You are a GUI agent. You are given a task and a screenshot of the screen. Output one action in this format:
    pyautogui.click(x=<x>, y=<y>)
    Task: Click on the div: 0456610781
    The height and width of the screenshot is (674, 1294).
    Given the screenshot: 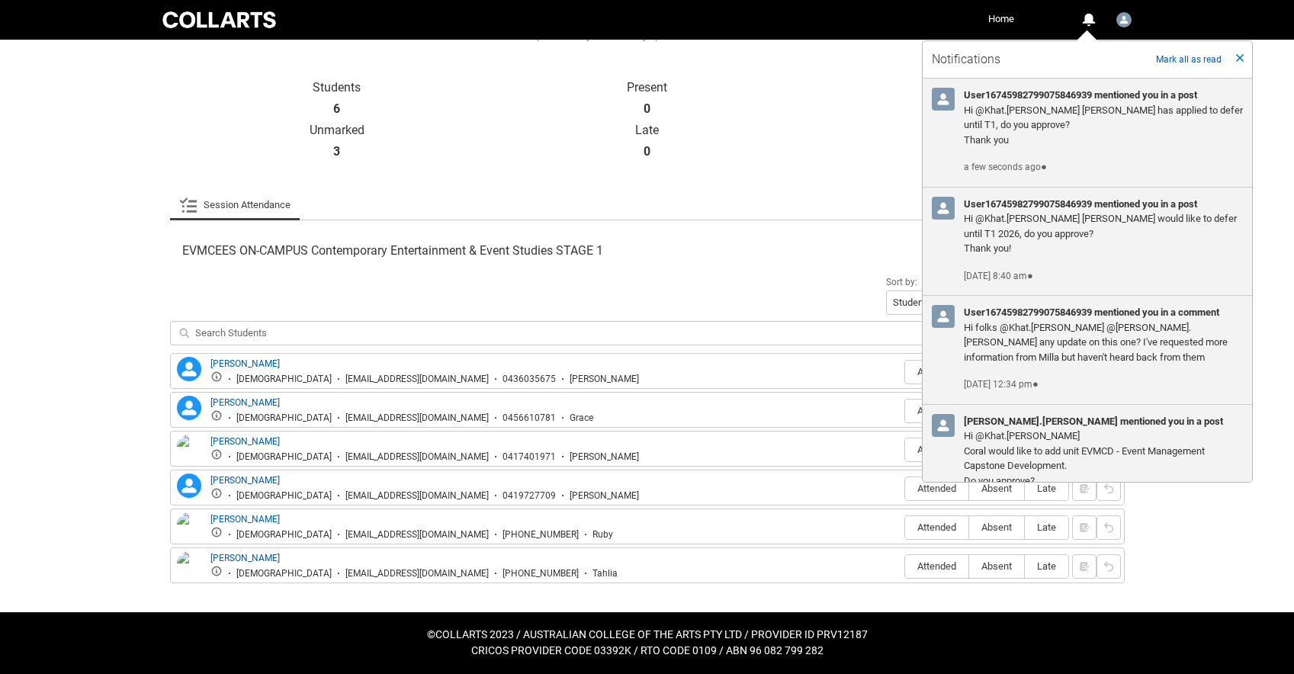 What is the action you would take?
    pyautogui.click(x=529, y=418)
    